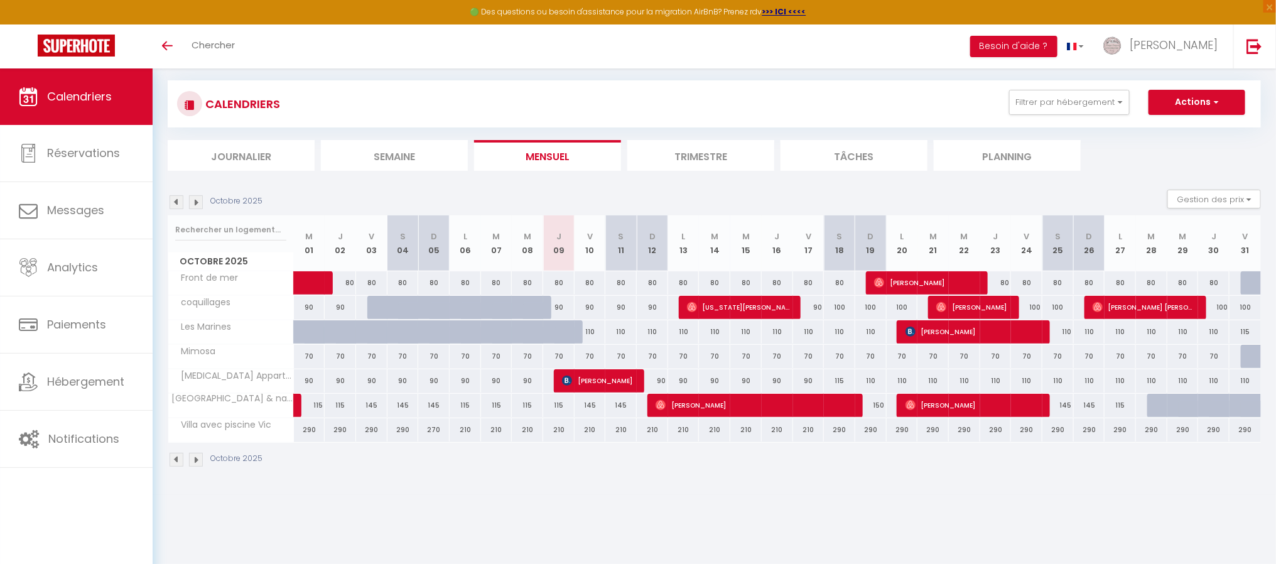 Image resolution: width=1276 pixels, height=564 pixels. Describe the element at coordinates (84, 153) in the screenshot. I see `span: Réservations` at that location.